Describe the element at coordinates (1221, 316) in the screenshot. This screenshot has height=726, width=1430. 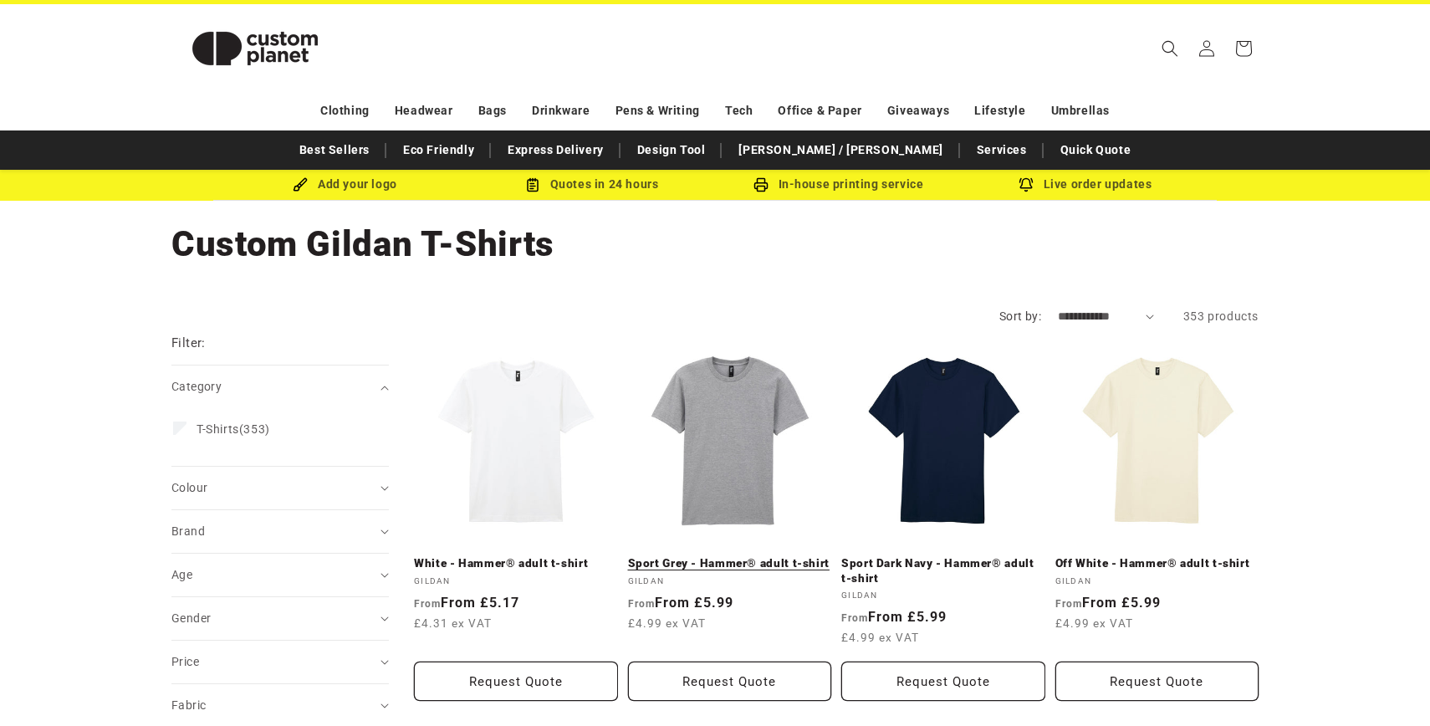
I see `span: 353 products` at that location.